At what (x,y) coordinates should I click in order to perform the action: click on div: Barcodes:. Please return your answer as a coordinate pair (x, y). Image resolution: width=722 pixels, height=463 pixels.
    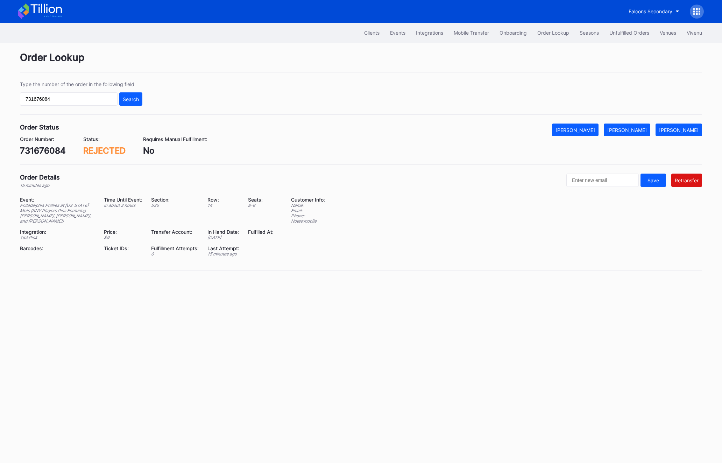
    Looking at the image, I should click on (57, 248).